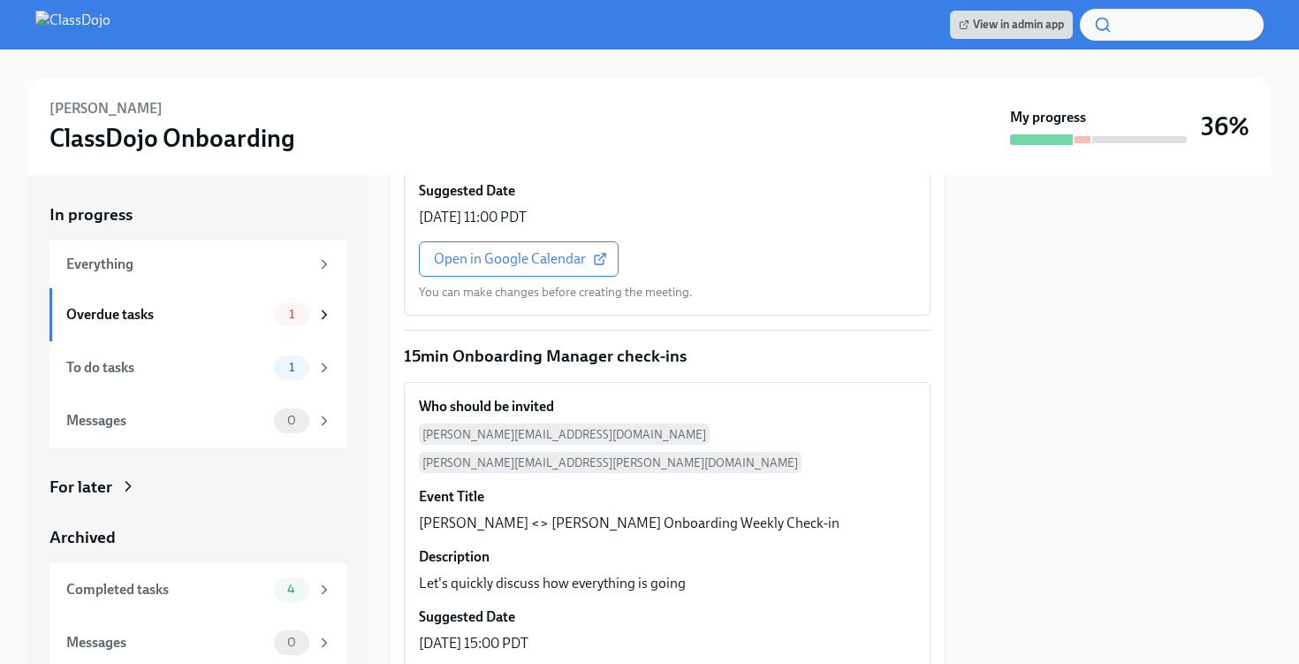  I want to click on span: 4, so click(291, 589).